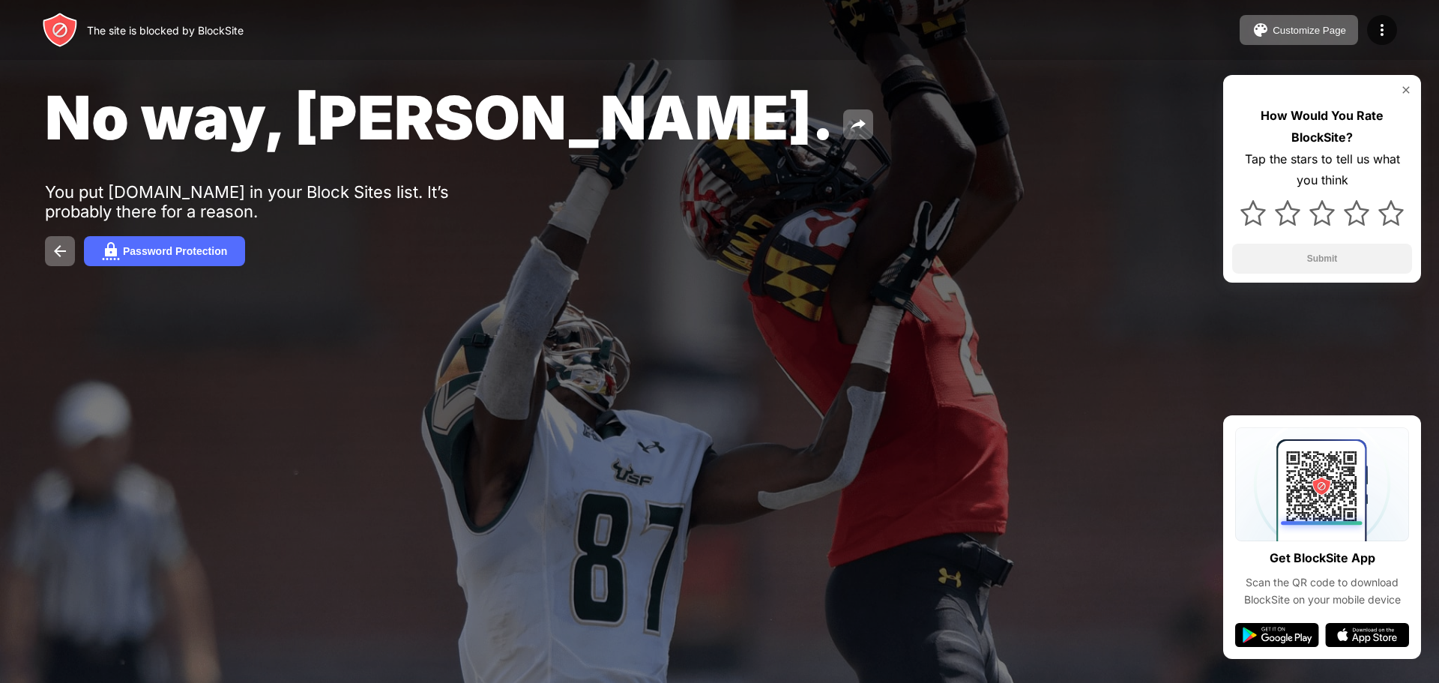 This screenshot has height=683, width=1439. Describe the element at coordinates (1309, 30) in the screenshot. I see `div: Customize Page` at that location.